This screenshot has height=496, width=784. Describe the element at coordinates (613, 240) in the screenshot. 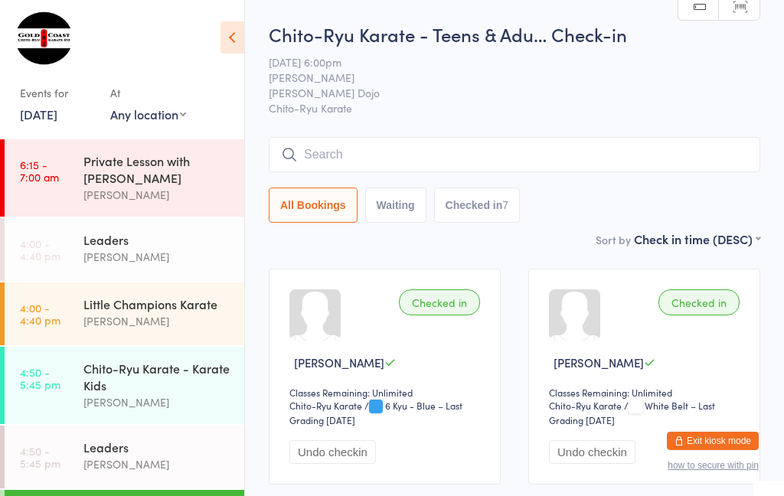

I see `label: Sort by` at that location.